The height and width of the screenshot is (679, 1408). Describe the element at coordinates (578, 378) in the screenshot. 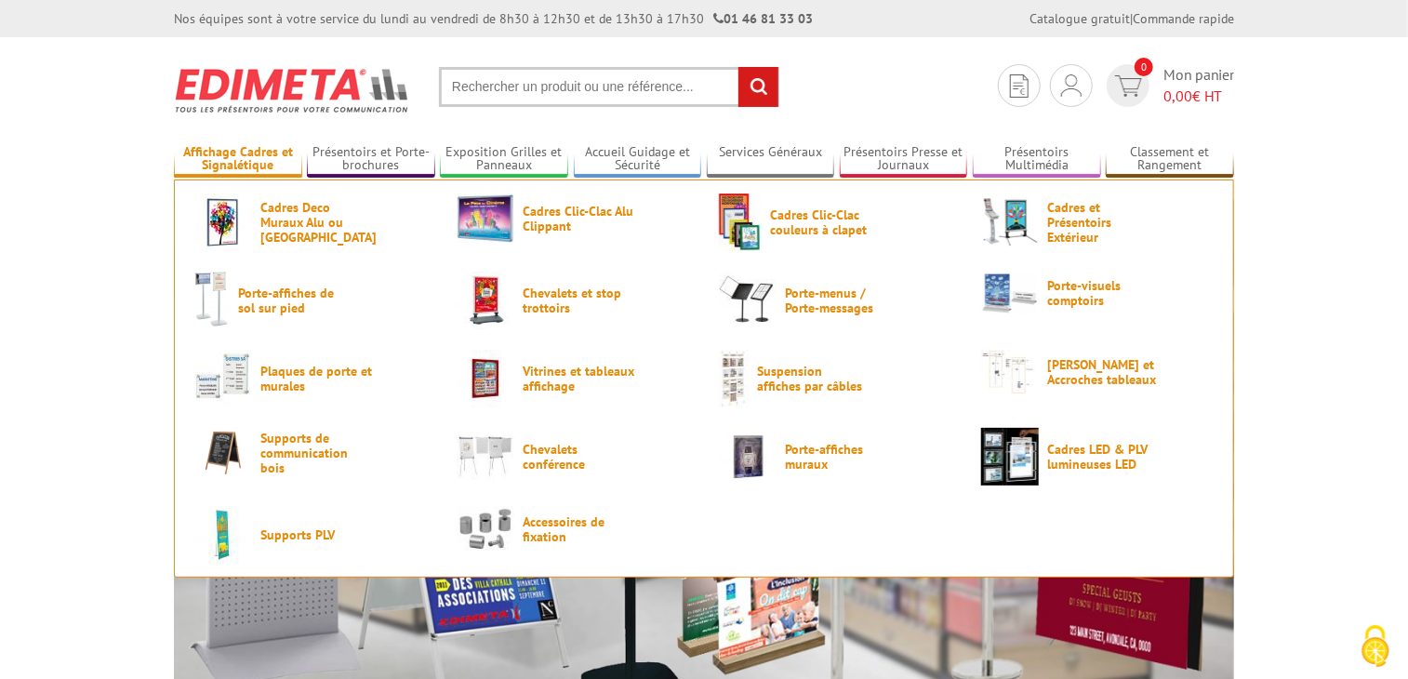

I see `span: Vitrines et tableaux affichage` at that location.